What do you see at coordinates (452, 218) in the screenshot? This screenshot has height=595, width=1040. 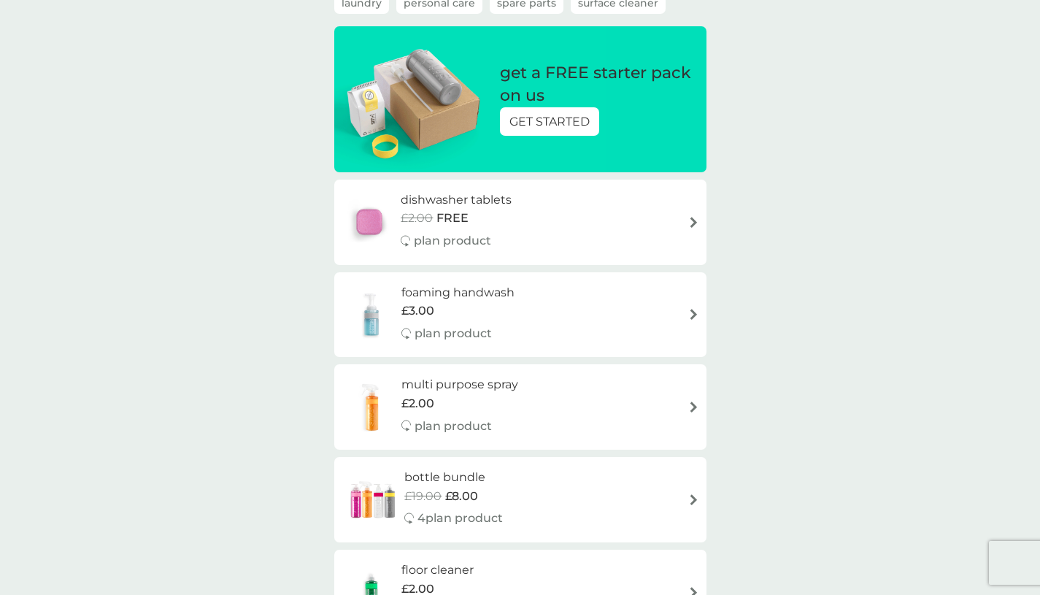 I see `span: FREE` at bounding box center [452, 218].